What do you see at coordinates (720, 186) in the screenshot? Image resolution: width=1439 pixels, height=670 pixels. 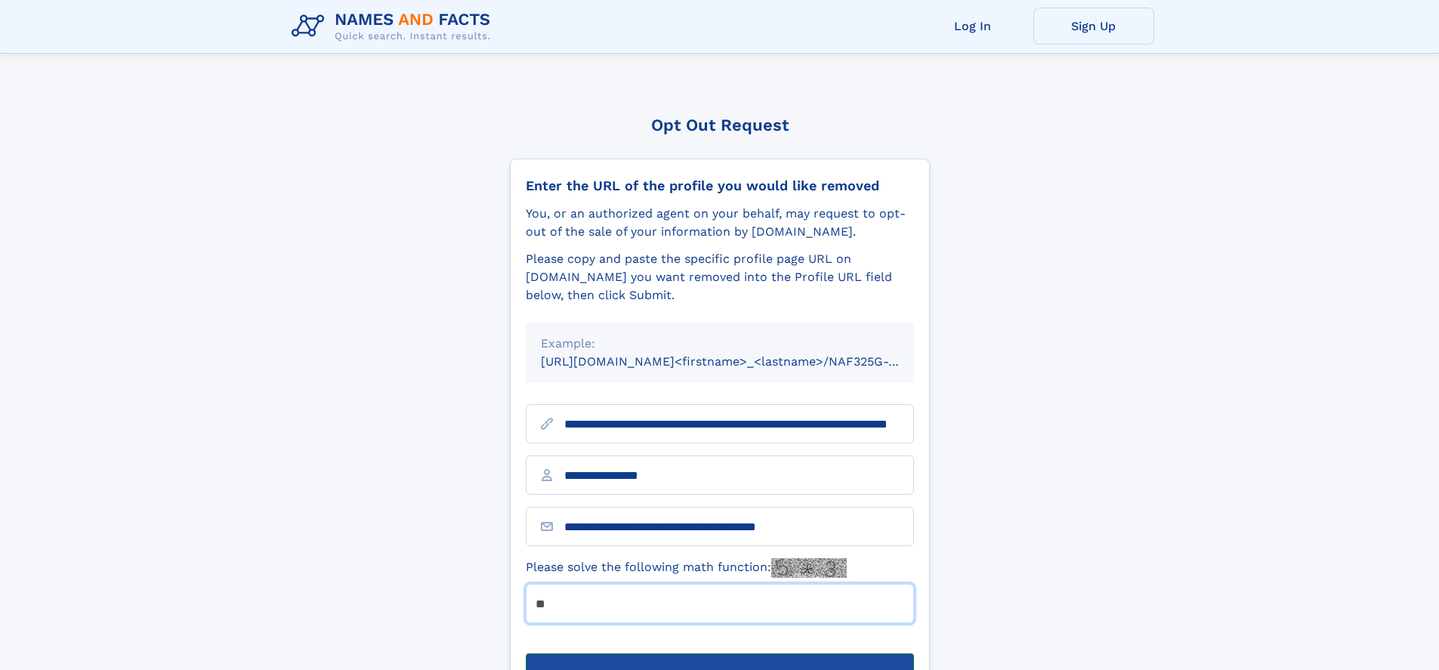 I see `div: Enter the URL of the profile you would like removed` at bounding box center [720, 186].